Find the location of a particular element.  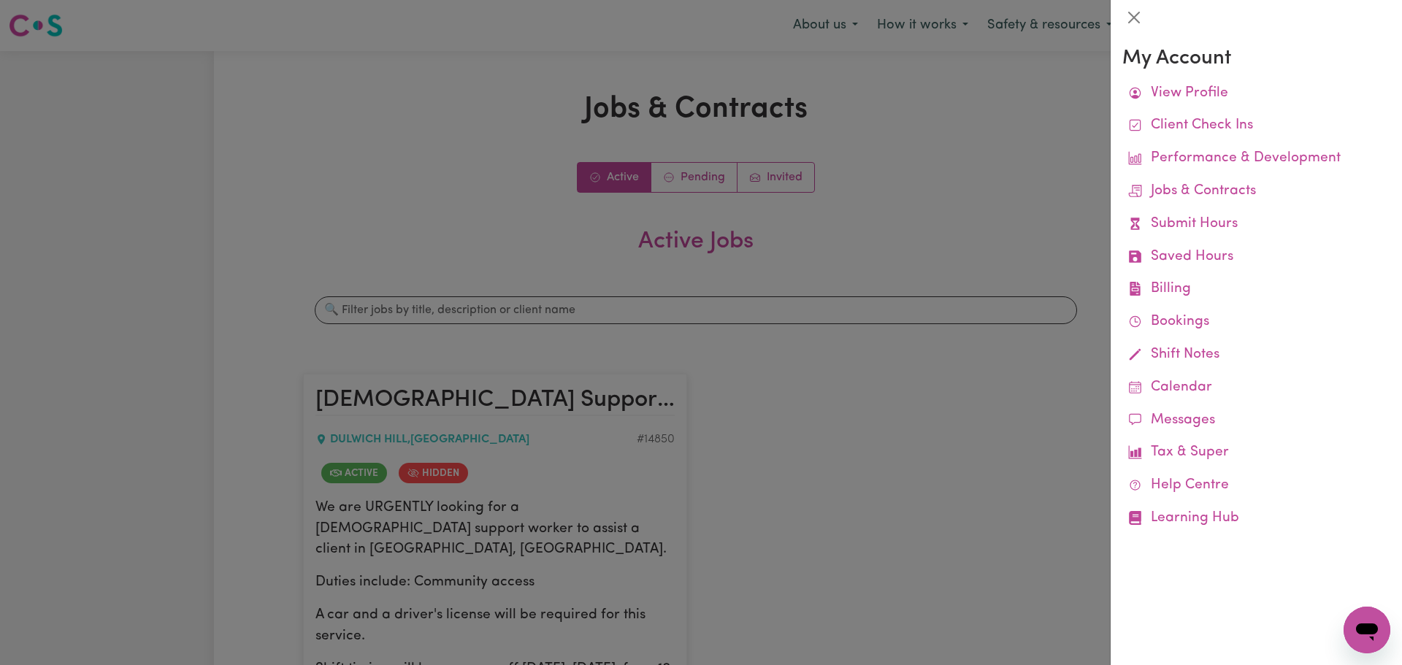

a: Saved Hours is located at coordinates (1256, 257).